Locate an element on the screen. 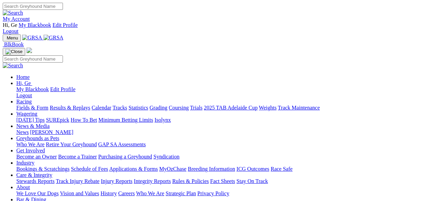  a: Statistics is located at coordinates (138, 107).